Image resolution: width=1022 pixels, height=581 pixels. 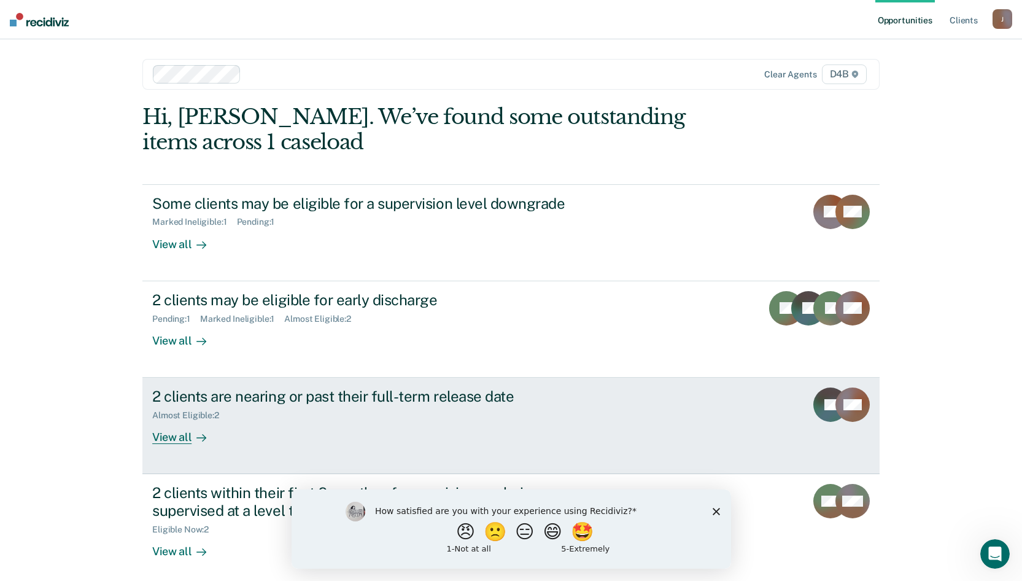 I want to click on button: J, so click(x=1003, y=19).